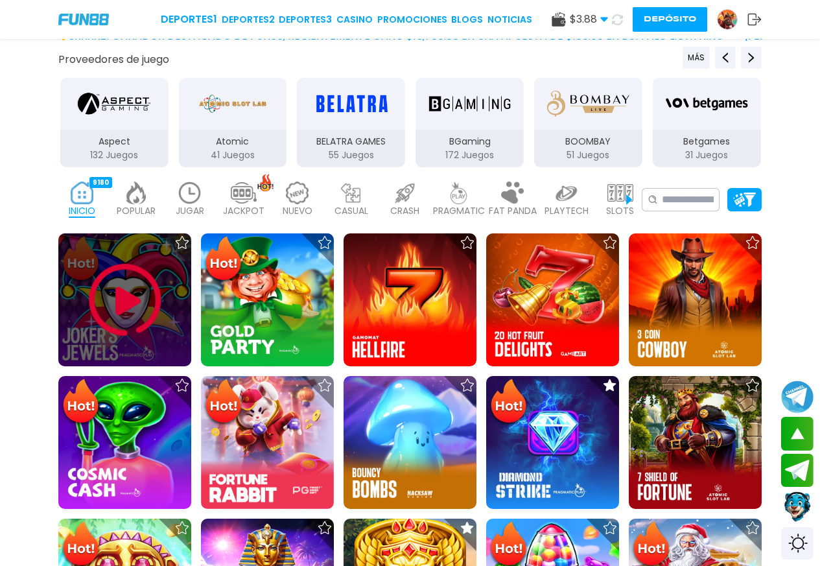 The image size is (820, 566). I want to click on img: Hellfire, so click(410, 300).